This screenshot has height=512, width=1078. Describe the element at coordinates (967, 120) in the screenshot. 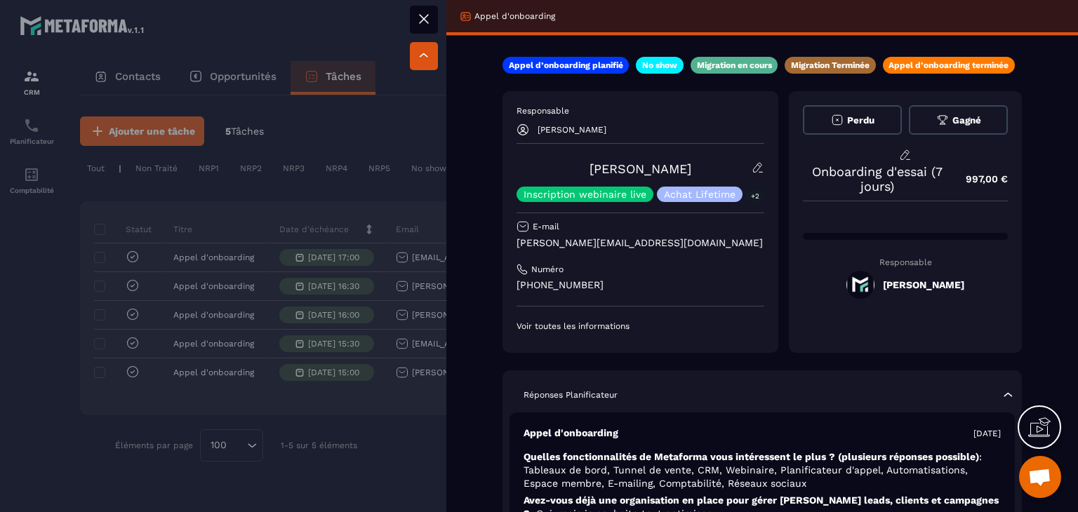

I see `span: Gagné` at that location.